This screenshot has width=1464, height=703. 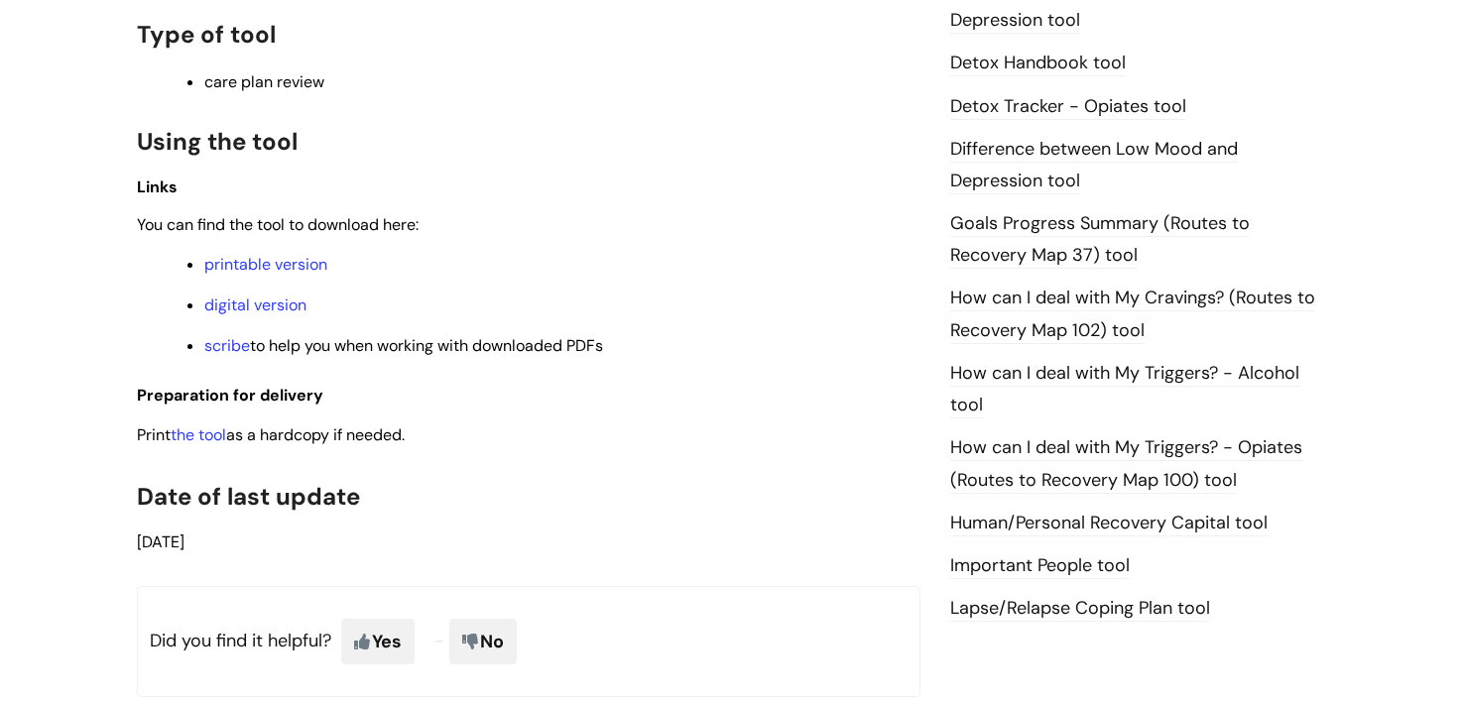 I want to click on span: Links, so click(x=157, y=186).